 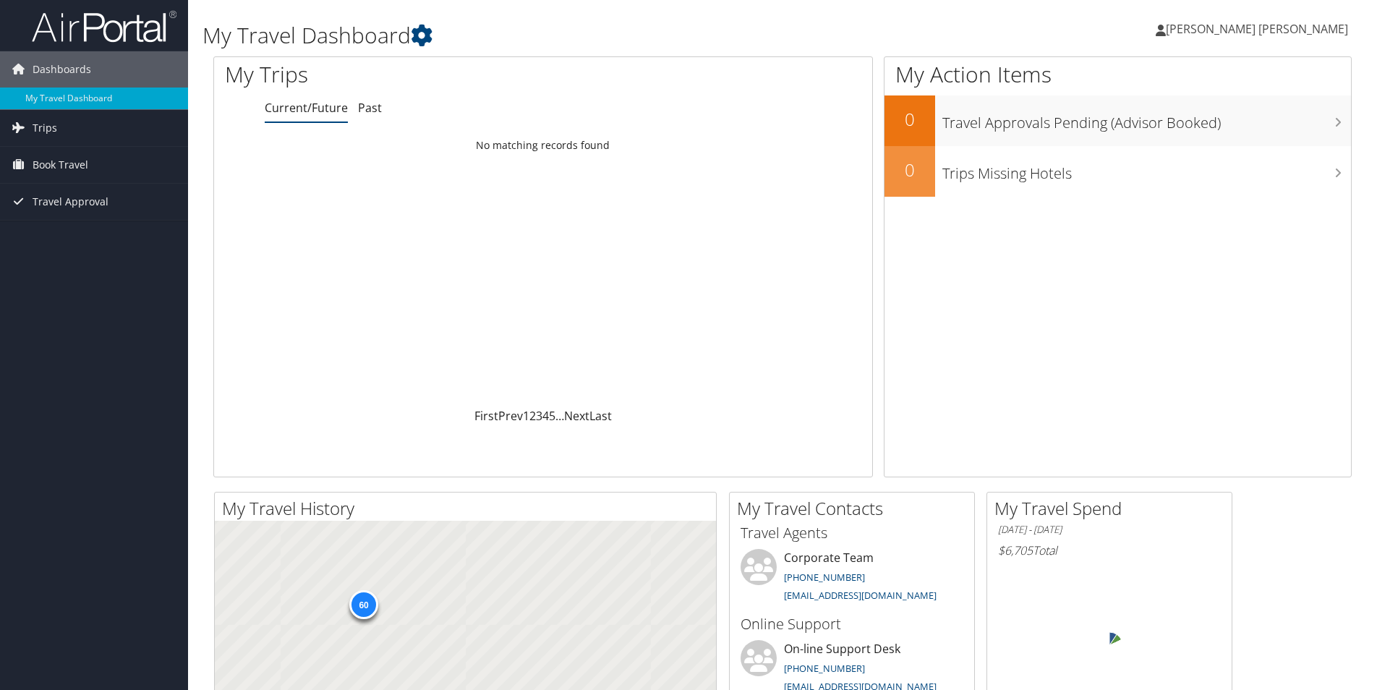 I want to click on h2: My Travel Spend, so click(x=1113, y=509).